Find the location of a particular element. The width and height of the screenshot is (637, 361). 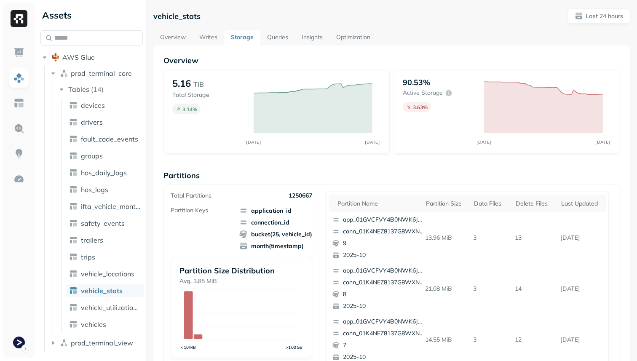

p: Active storage is located at coordinates (423, 93).